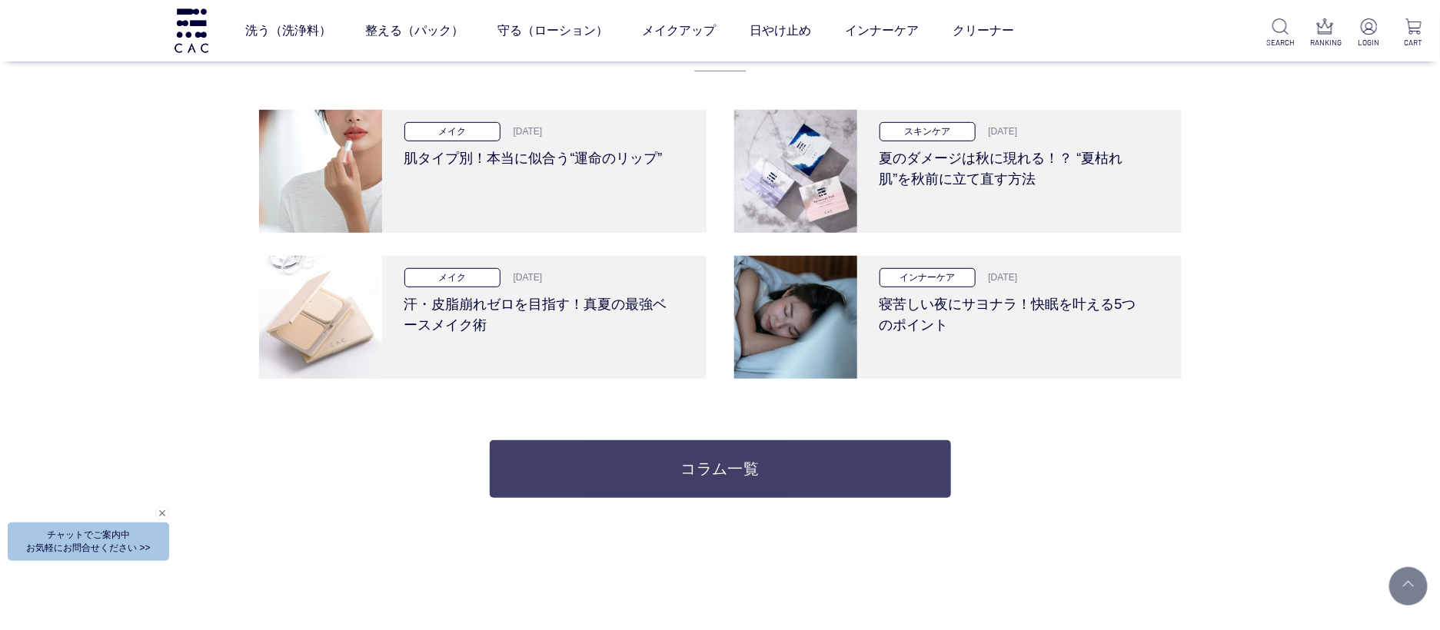 The image size is (1440, 630). What do you see at coordinates (191, 30) in the screenshot?
I see `img: logo` at bounding box center [191, 30].